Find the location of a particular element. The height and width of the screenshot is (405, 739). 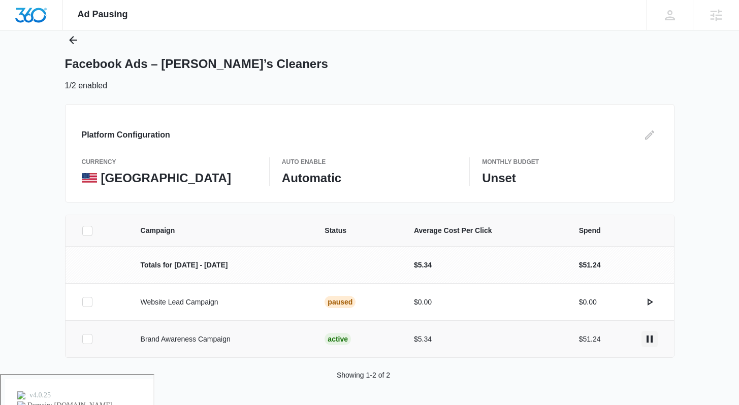

p: Brand Awareness Campaign is located at coordinates (220, 339).